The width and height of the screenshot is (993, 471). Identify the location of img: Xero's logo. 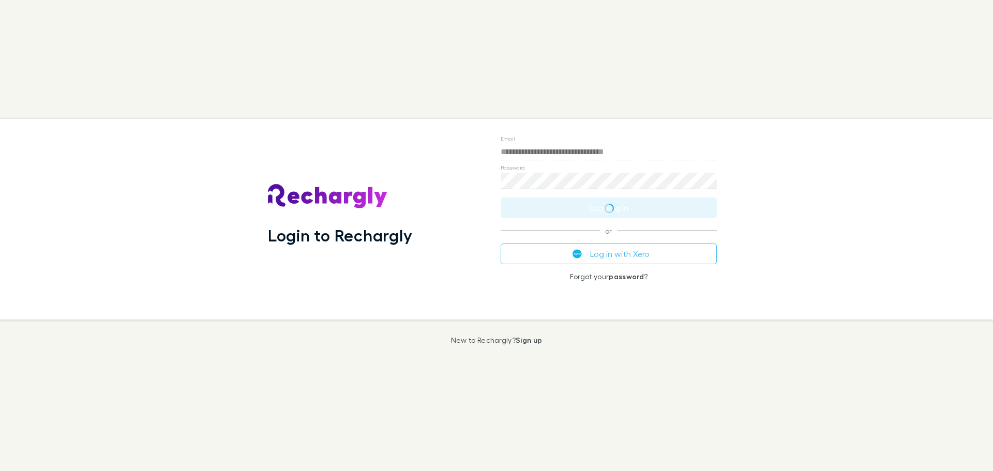
(577, 254).